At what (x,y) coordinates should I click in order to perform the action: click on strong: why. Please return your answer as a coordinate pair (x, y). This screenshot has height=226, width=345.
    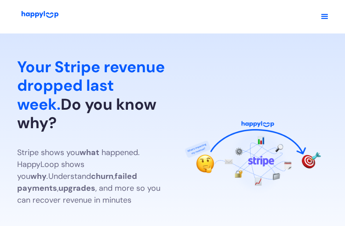
    Looking at the image, I should click on (38, 176).